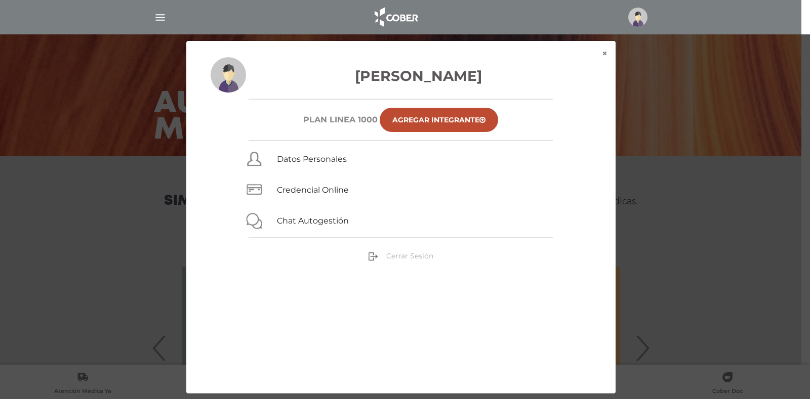  I want to click on a: Cerrar Sesión, so click(400, 256).